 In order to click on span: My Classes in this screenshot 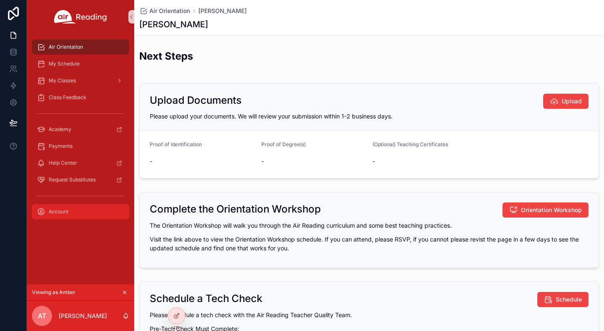, I will do `click(62, 81)`.